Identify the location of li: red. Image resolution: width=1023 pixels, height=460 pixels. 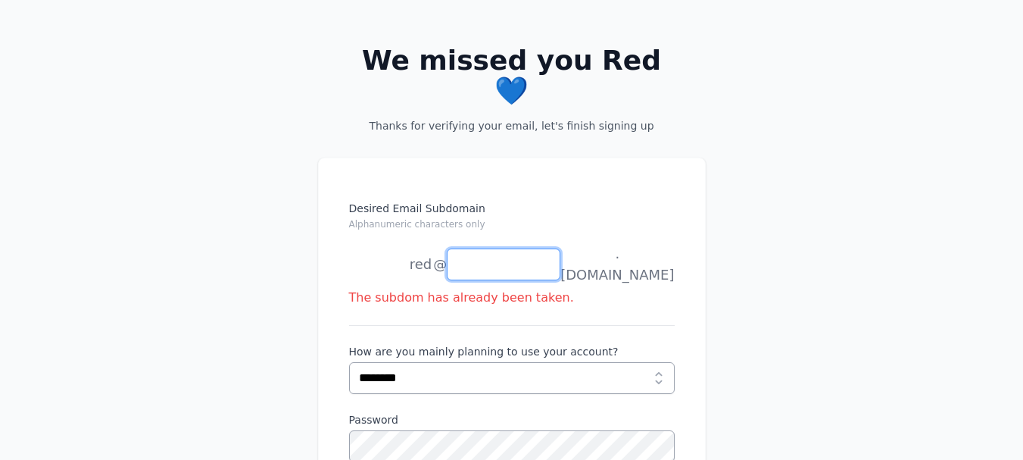
(391, 264).